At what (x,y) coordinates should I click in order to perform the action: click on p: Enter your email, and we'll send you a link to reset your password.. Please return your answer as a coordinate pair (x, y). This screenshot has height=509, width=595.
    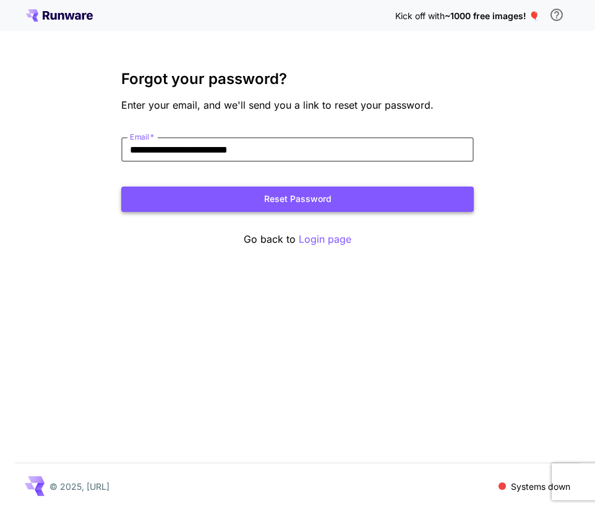
    Looking at the image, I should click on (297, 105).